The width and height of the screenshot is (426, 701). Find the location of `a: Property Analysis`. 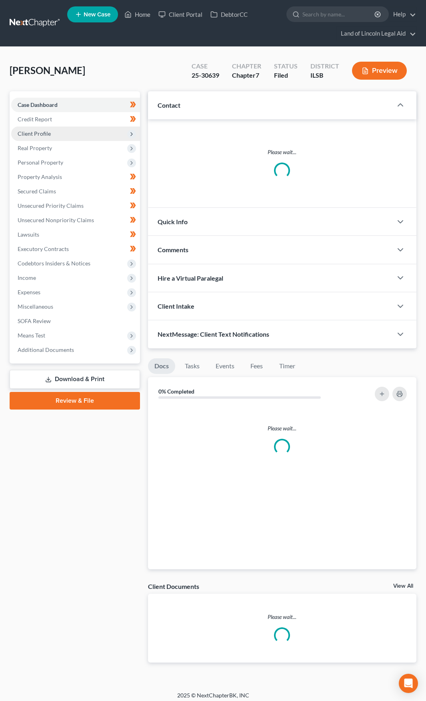

a: Property Analysis is located at coordinates (76, 177).